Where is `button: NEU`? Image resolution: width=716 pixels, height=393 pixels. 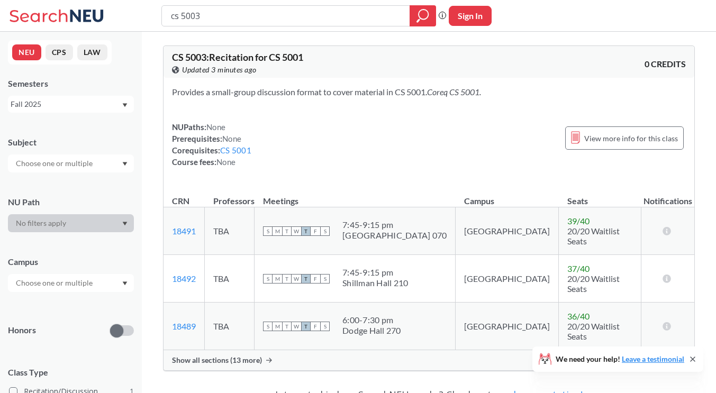 button: NEU is located at coordinates (26, 52).